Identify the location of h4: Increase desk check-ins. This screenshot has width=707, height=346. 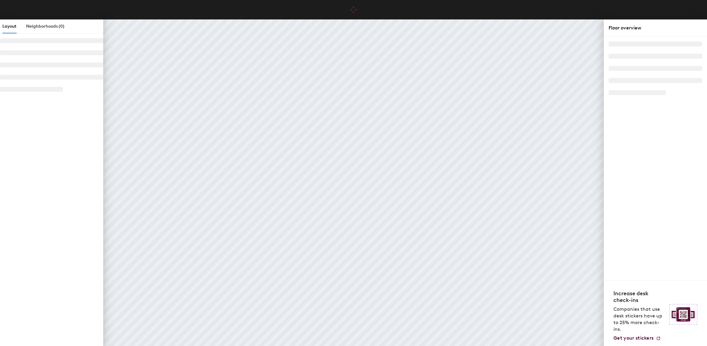
(640, 297).